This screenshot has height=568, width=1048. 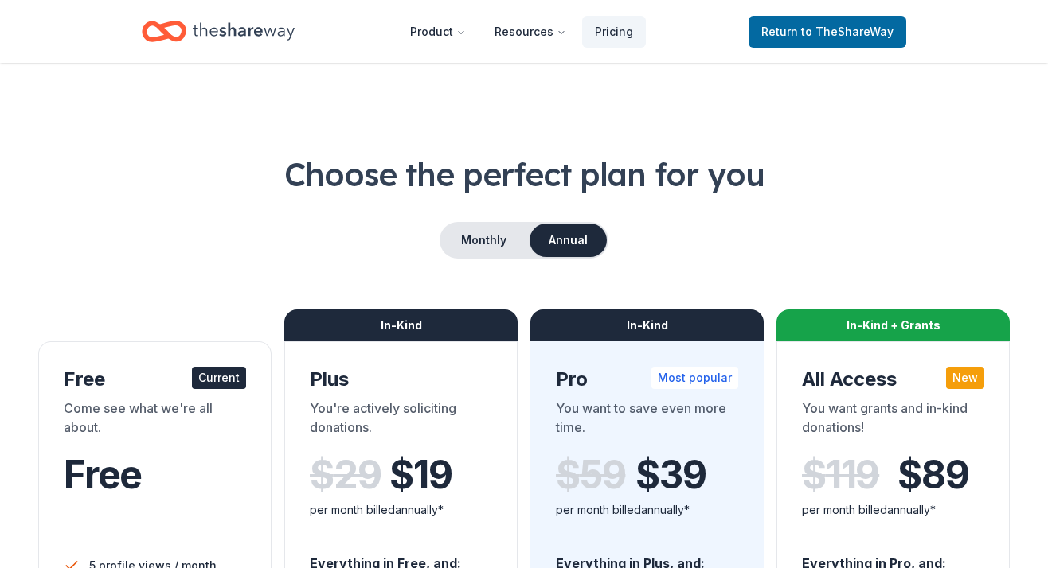 What do you see at coordinates (400, 380) in the screenshot?
I see `div: Plus` at bounding box center [400, 380].